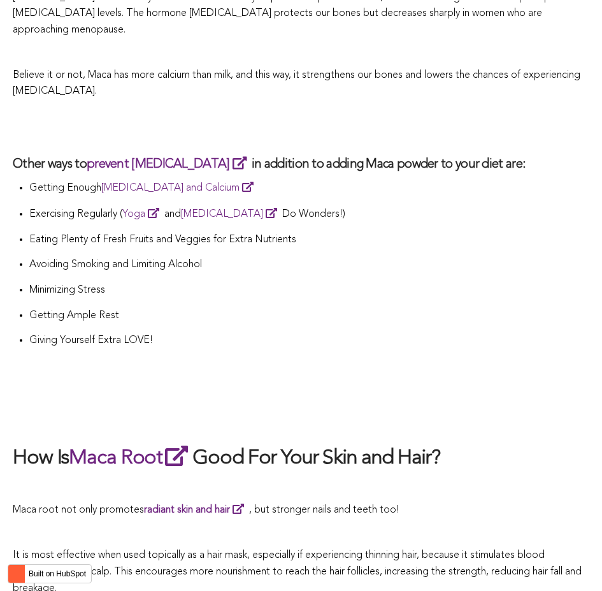 The height and width of the screenshot is (591, 602). I want to click on a: Yoga, so click(143, 214).